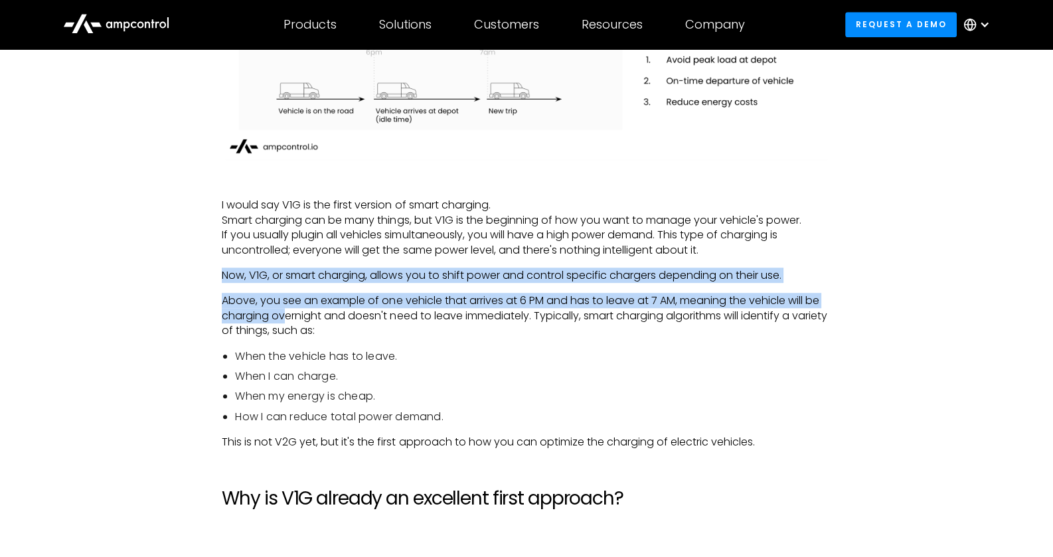 The height and width of the screenshot is (557, 1053). Describe the element at coordinates (901, 24) in the screenshot. I see `a: Request a demo` at that location.